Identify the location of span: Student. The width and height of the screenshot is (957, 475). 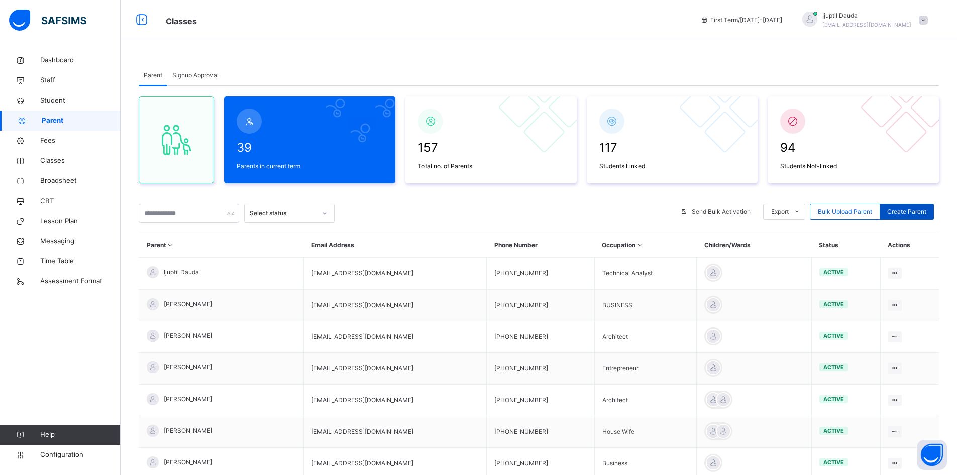
(80, 100).